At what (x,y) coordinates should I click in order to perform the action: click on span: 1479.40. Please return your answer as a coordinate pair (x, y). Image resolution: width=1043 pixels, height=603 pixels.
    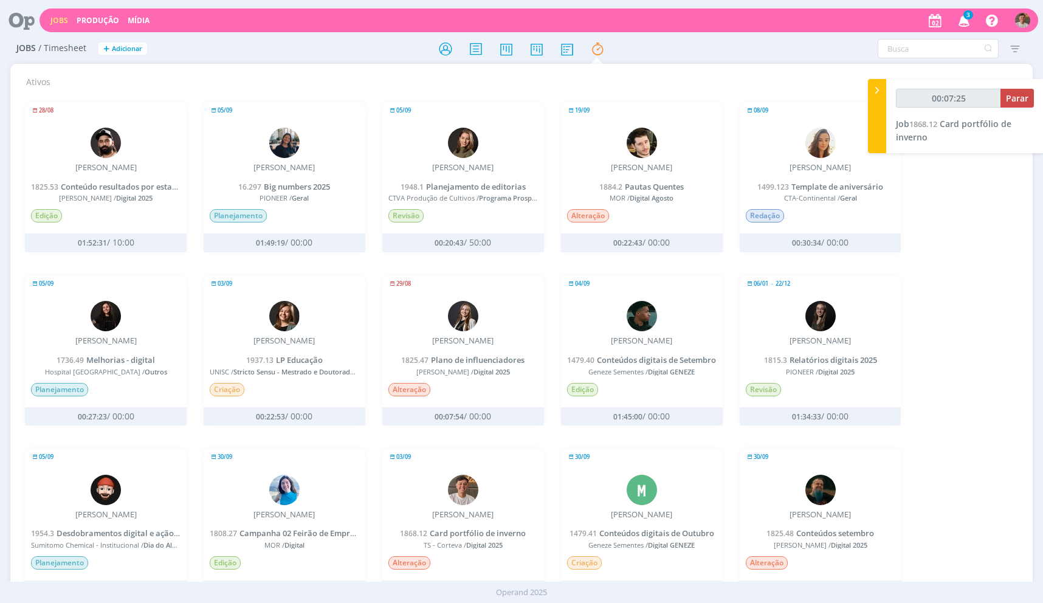
    Looking at the image, I should click on (581, 360).